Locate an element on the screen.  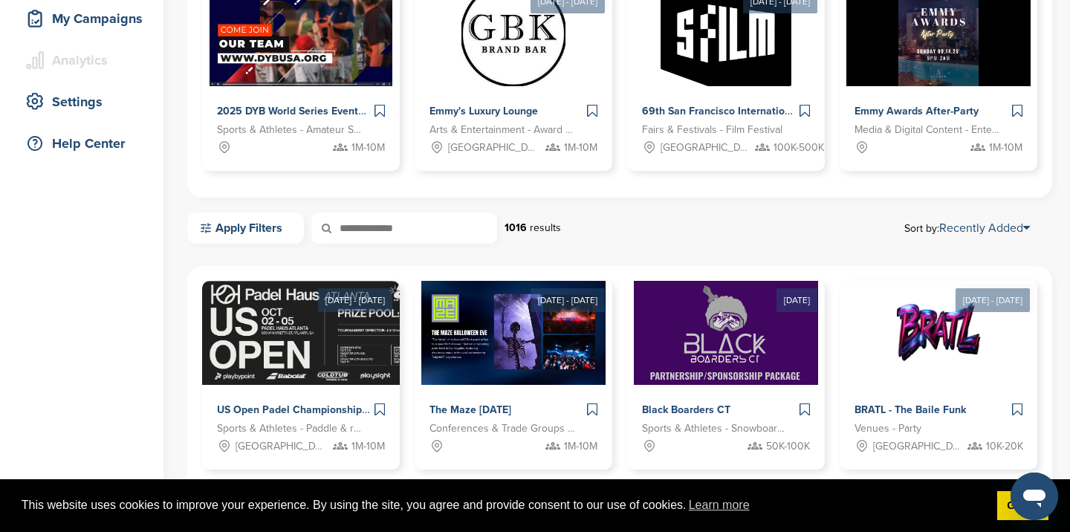
strong: 1016 is located at coordinates (516, 227).